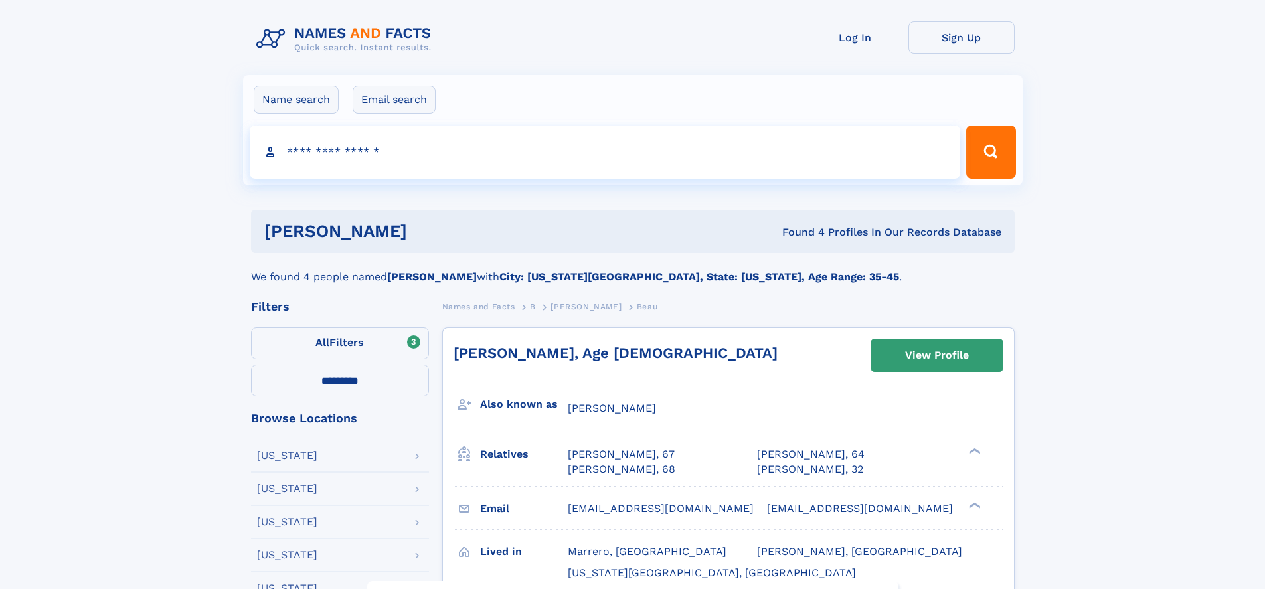  I want to click on h3: Email, so click(524, 509).